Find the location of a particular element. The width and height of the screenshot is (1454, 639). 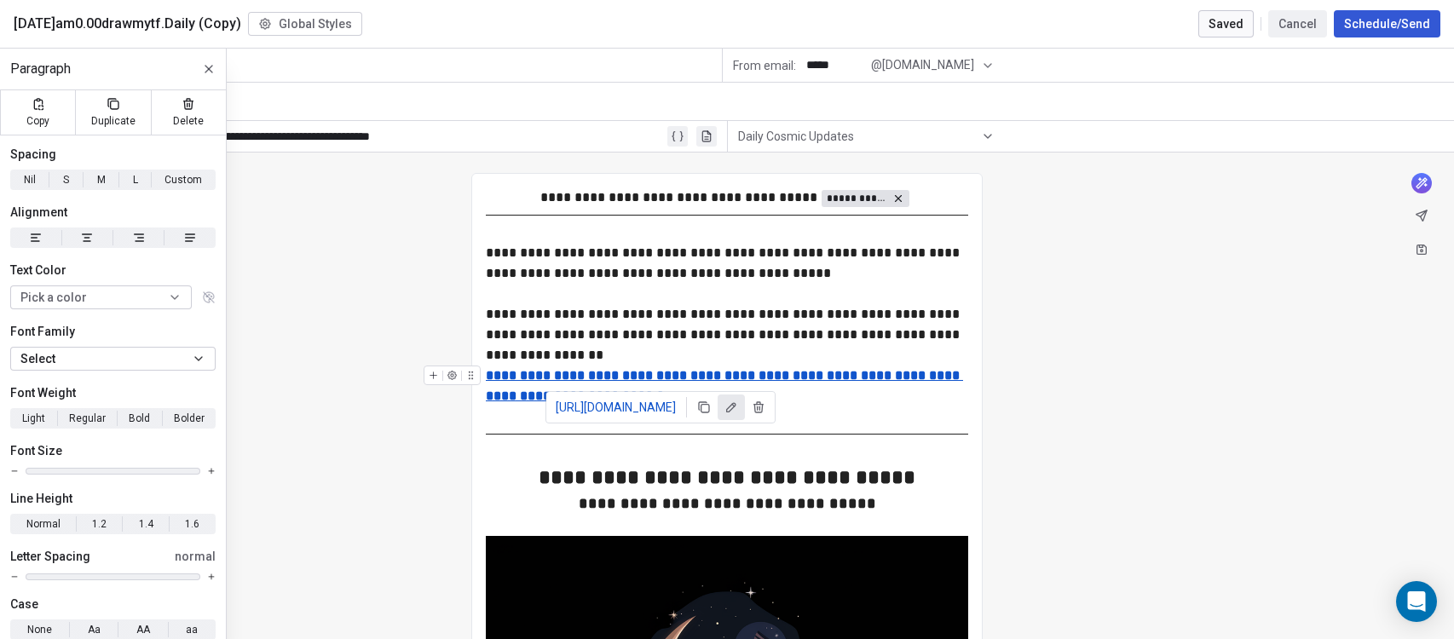

span: Delete is located at coordinates (188, 121).